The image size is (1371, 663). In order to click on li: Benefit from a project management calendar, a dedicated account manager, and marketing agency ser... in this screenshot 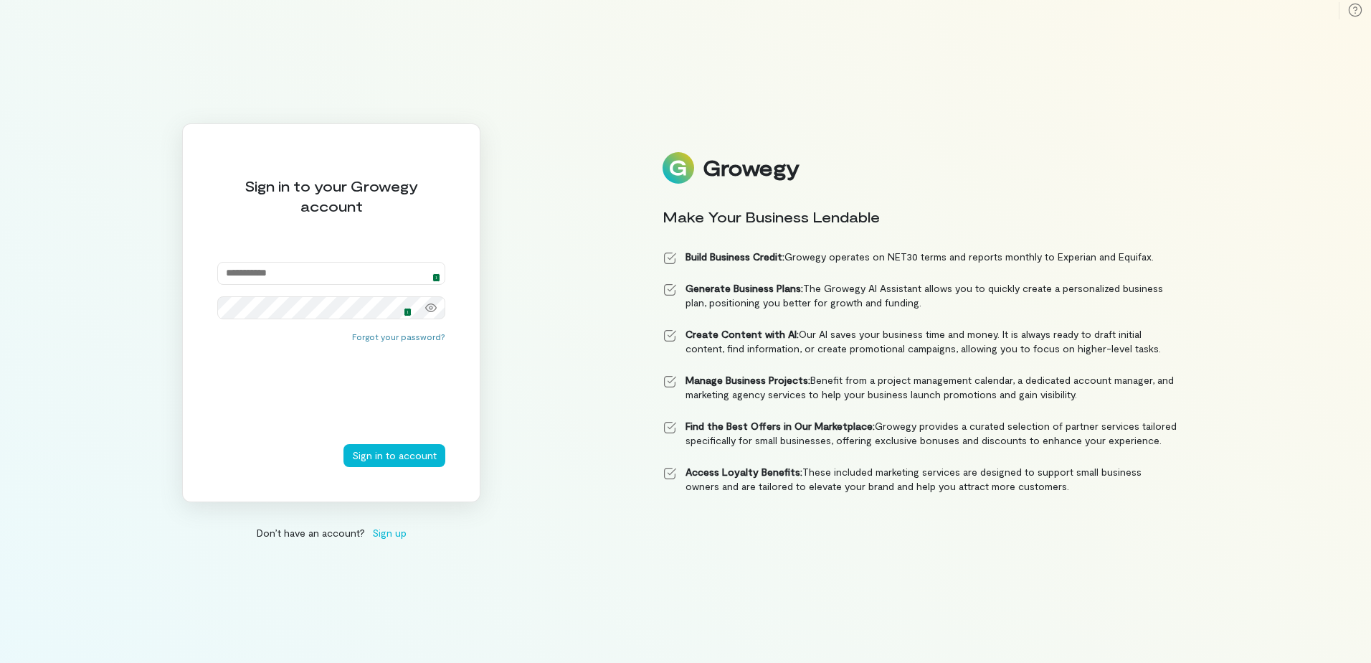, I will do `click(920, 387)`.